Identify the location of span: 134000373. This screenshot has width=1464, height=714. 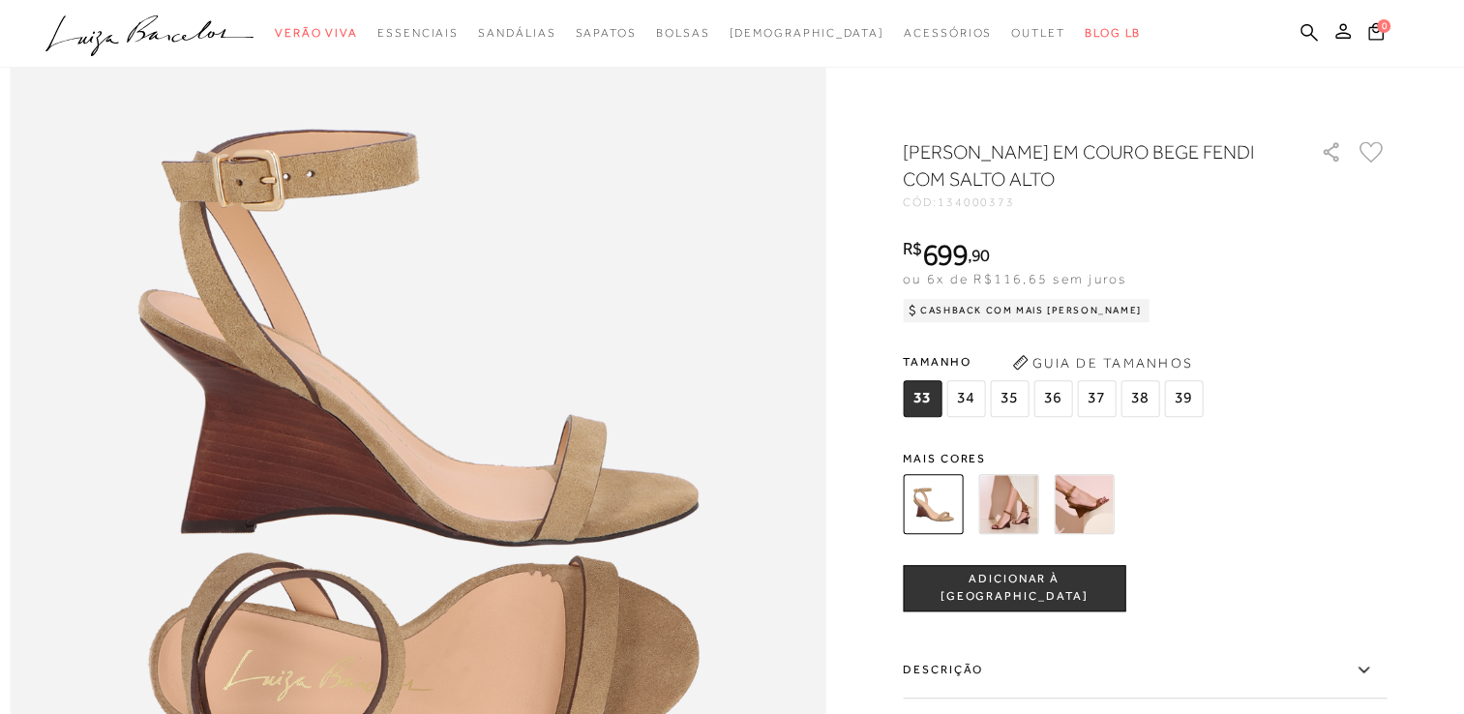
(976, 202).